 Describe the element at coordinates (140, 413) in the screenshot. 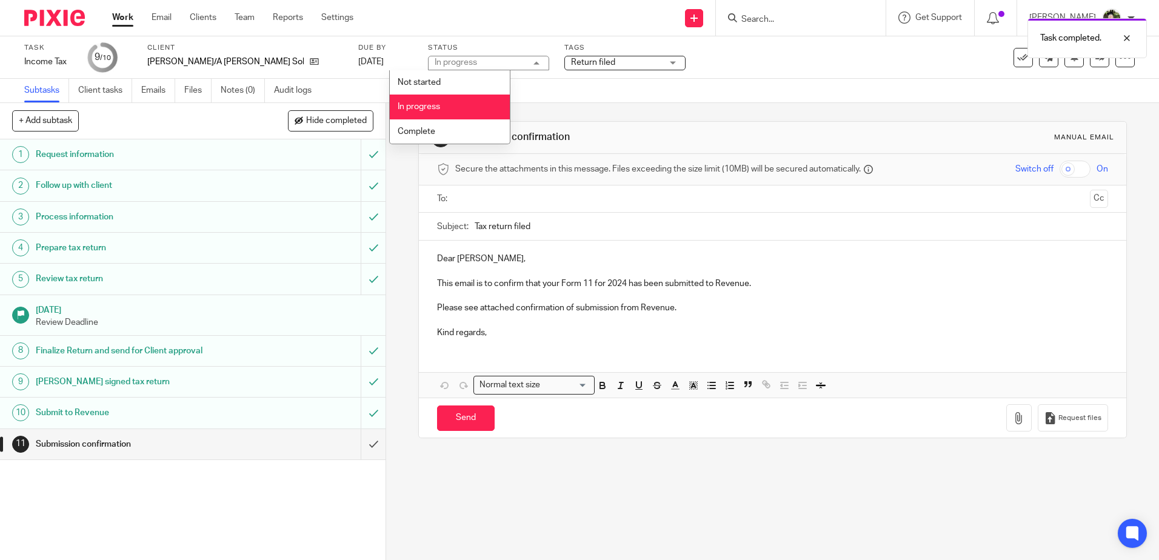

I see `h1: Submit to Revenue` at that location.